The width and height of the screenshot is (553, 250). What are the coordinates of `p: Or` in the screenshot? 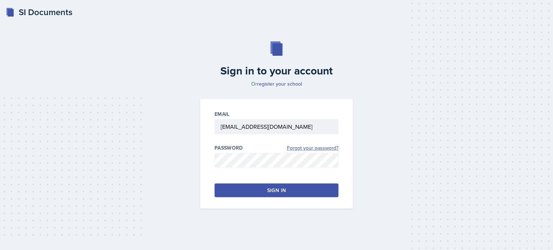 It's located at (276, 84).